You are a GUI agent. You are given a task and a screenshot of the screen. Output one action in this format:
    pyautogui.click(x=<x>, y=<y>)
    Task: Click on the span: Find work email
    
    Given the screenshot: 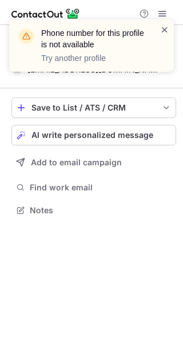 What is the action you would take?
    pyautogui.click(x=100, y=188)
    